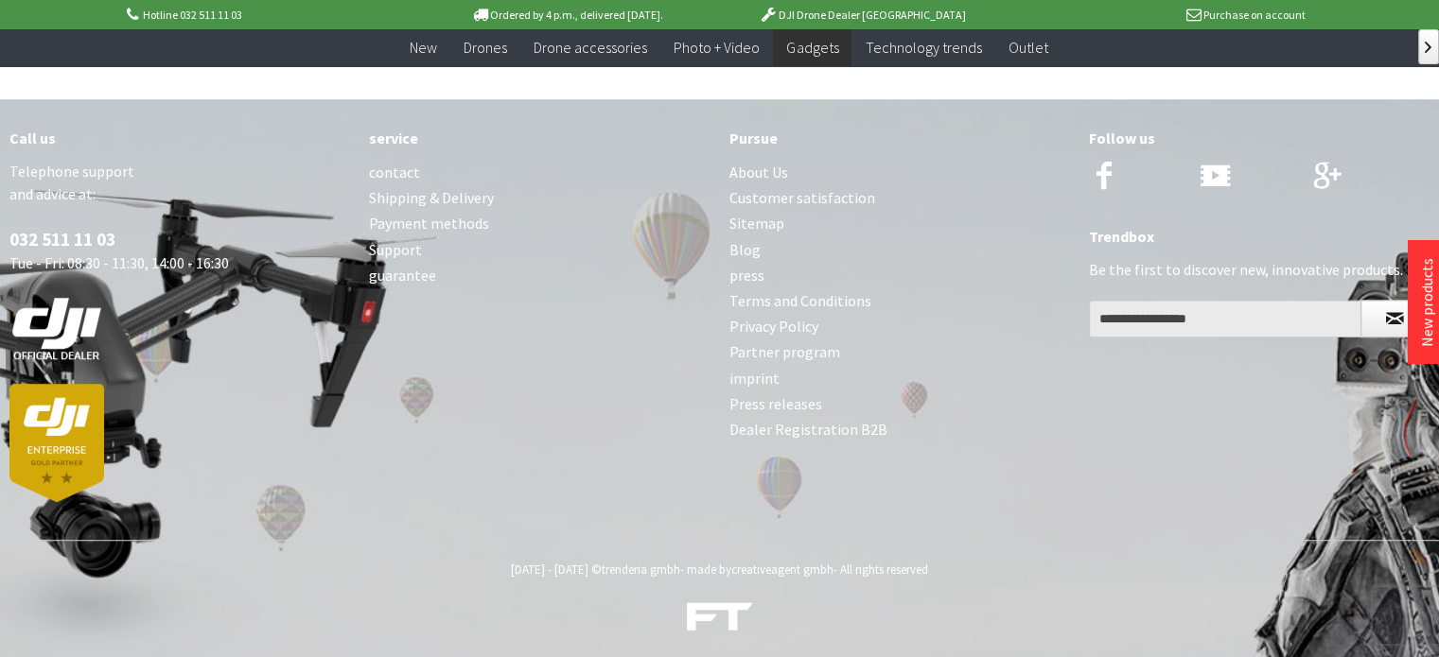 This screenshot has width=1439, height=657. Describe the element at coordinates (716, 47) in the screenshot. I see `font: Photo + Video` at that location.